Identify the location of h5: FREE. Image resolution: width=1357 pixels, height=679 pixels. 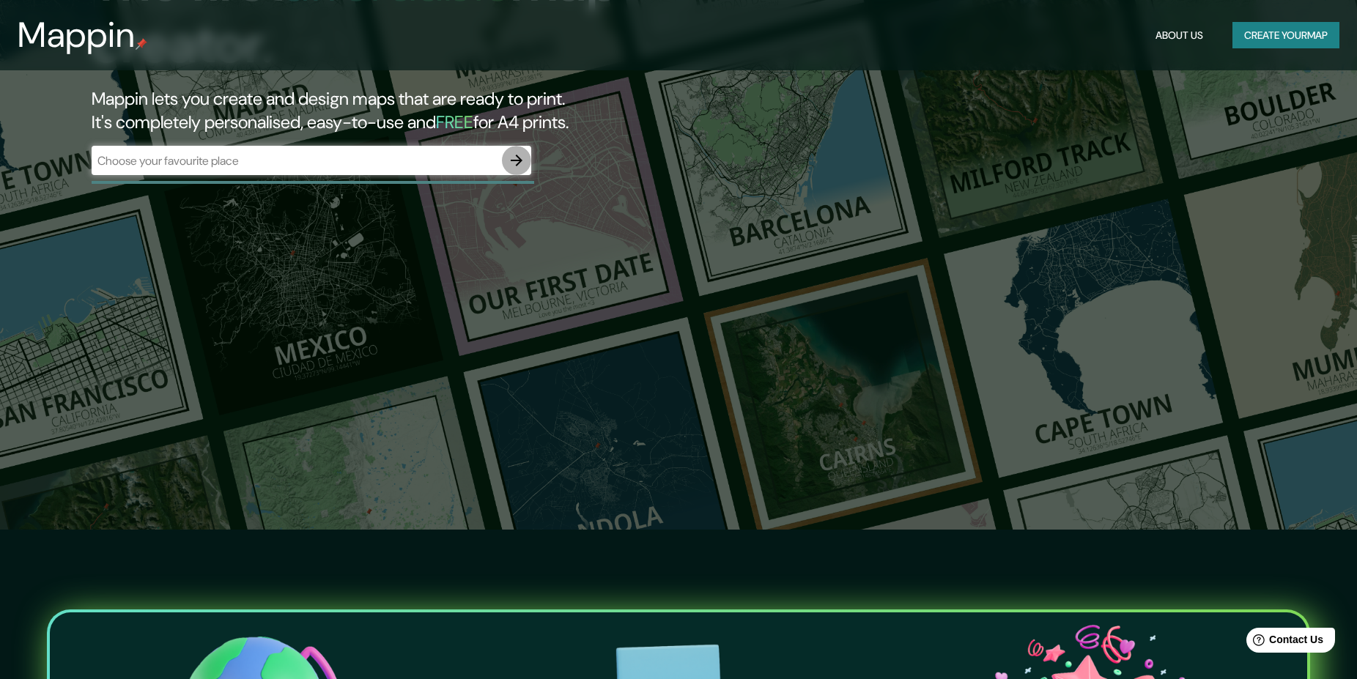
(454, 122).